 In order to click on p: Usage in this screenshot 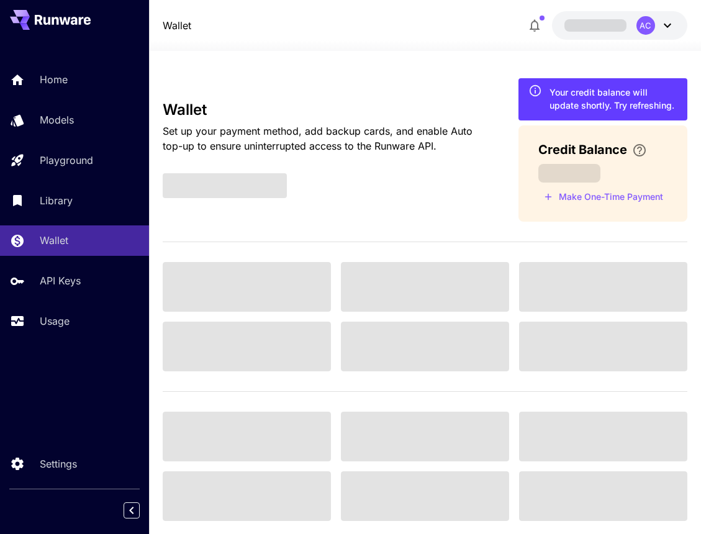, I will do `click(55, 321)`.